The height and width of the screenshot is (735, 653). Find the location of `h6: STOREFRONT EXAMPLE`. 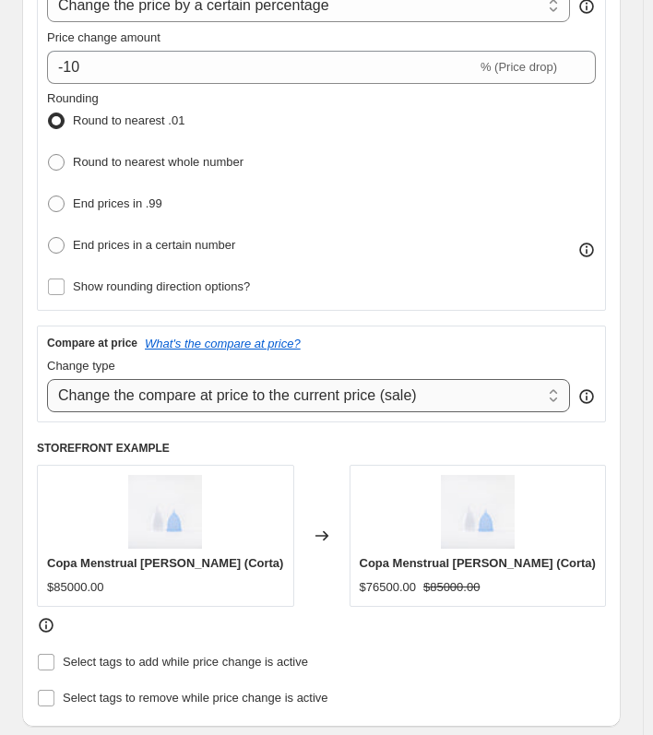

h6: STOREFRONT EXAMPLE is located at coordinates (321, 448).